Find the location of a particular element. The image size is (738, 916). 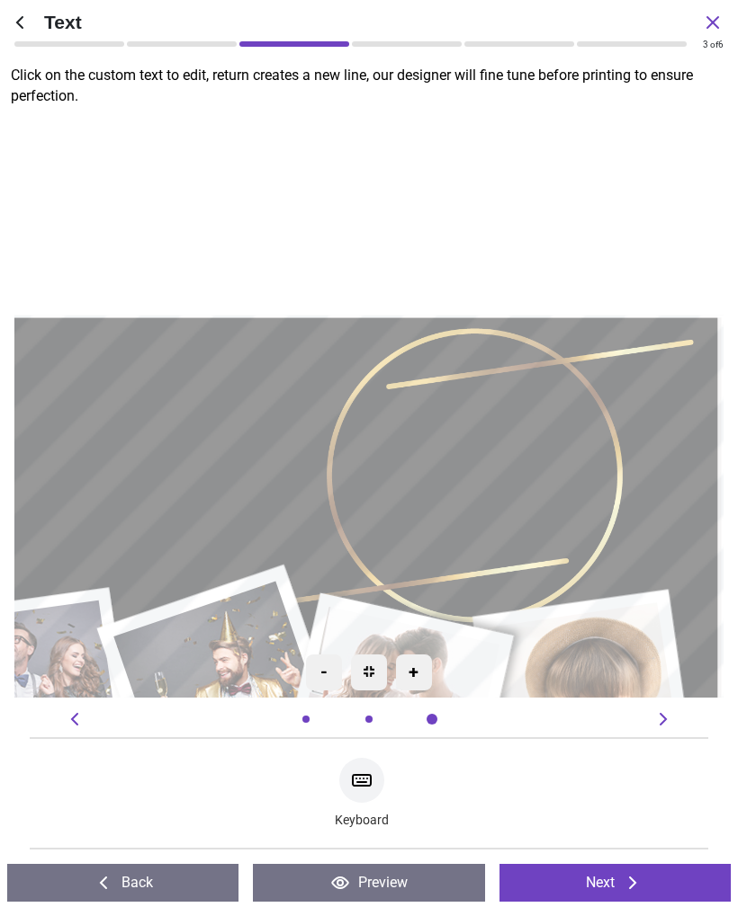

button: Next is located at coordinates (614, 883).